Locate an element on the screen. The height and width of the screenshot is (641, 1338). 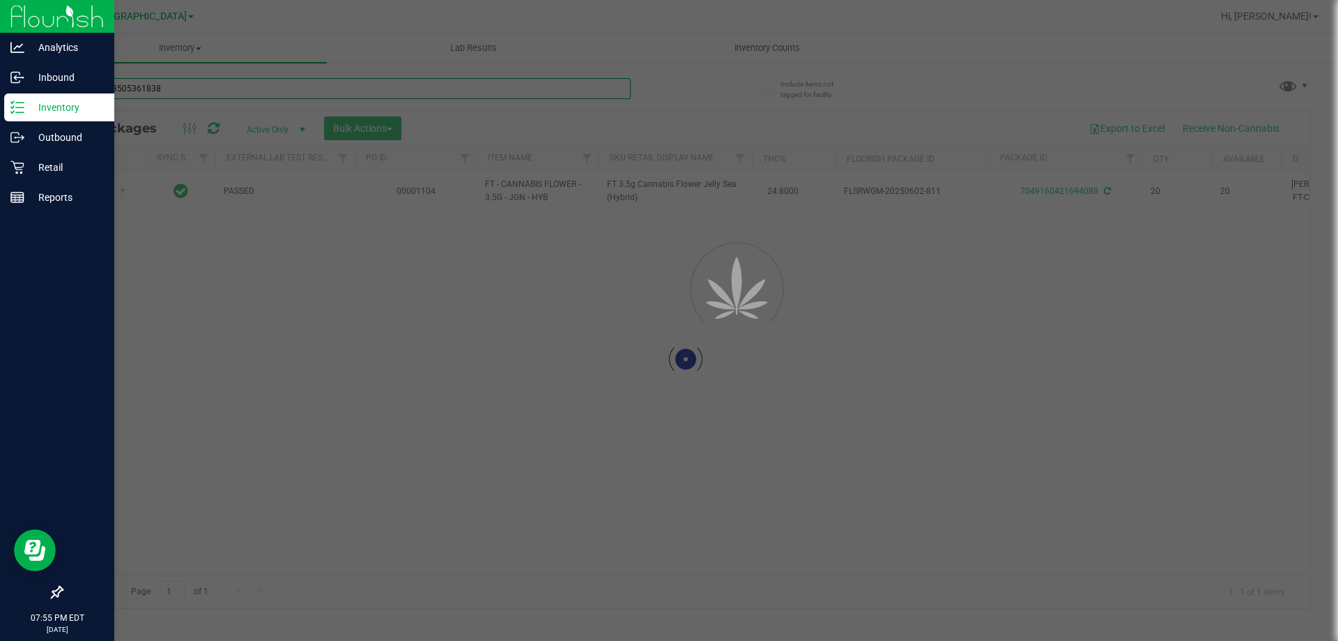
inline-svg: Outbound is located at coordinates (17, 137).